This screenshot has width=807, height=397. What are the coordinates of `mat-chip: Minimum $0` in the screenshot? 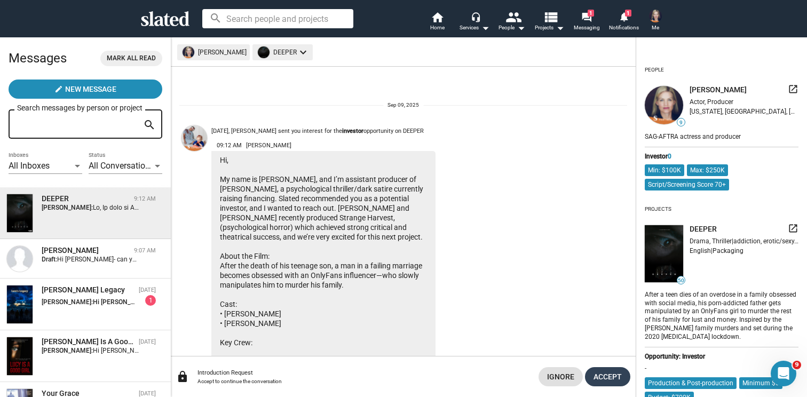 It's located at (761, 383).